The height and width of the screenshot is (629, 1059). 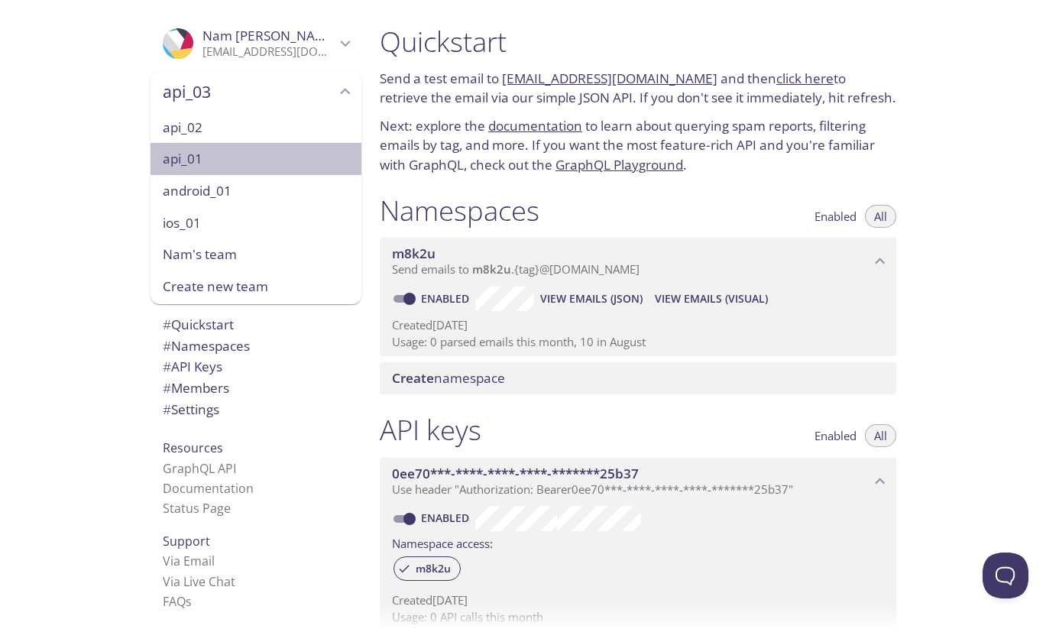 What do you see at coordinates (256, 223) in the screenshot?
I see `div: ios_01` at bounding box center [256, 223].